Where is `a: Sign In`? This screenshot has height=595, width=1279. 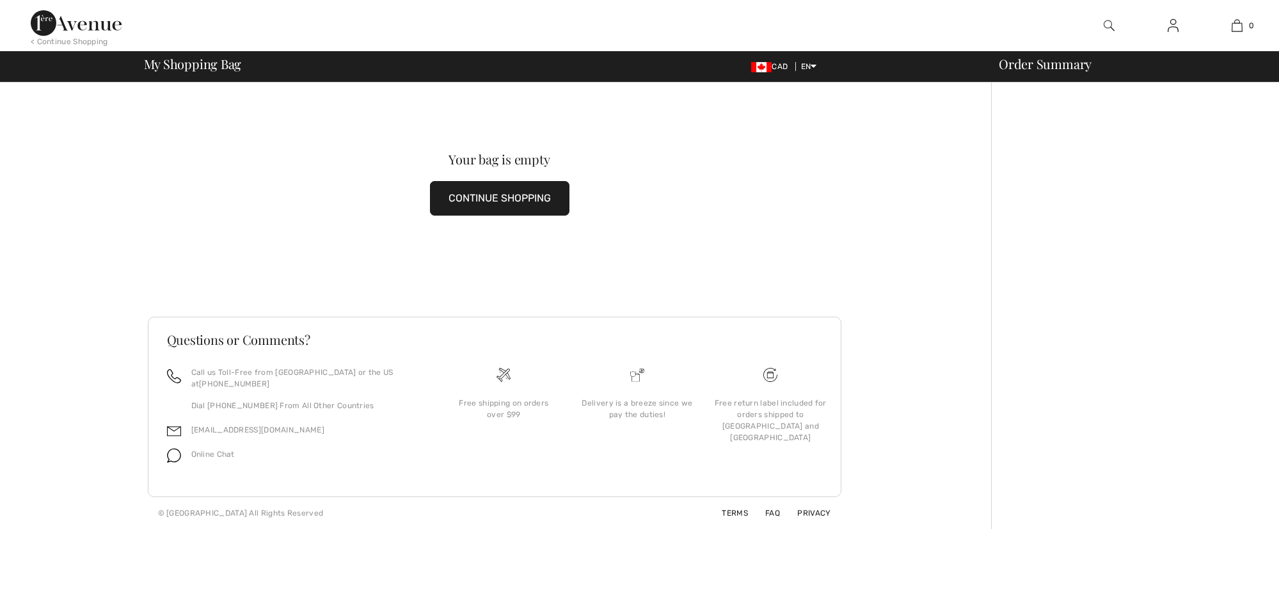
a: Sign In is located at coordinates (1173, 26).